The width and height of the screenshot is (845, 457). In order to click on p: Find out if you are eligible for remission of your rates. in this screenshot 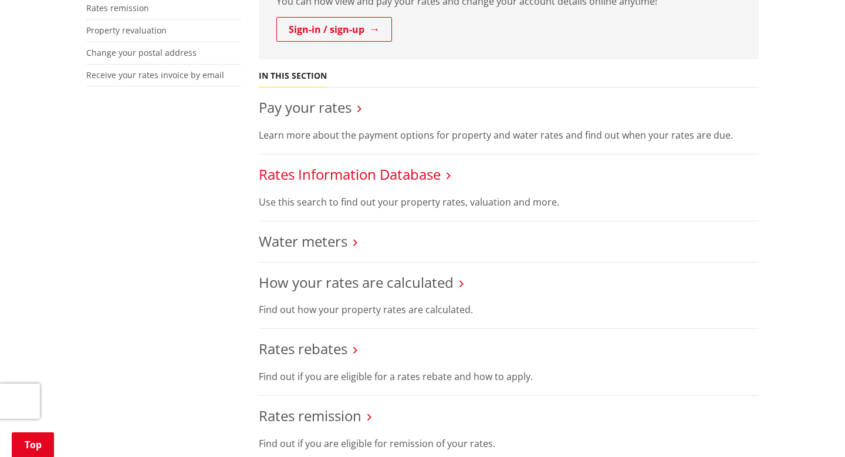, I will do `click(509, 443)`.